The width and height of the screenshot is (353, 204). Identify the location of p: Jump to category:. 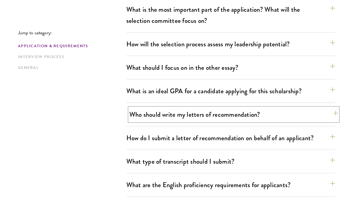
(72, 33).